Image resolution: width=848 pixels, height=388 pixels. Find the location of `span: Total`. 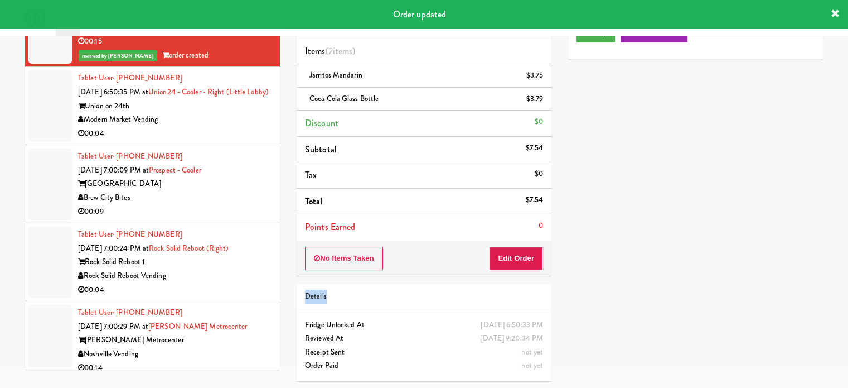

span: Total is located at coordinates (314, 201).